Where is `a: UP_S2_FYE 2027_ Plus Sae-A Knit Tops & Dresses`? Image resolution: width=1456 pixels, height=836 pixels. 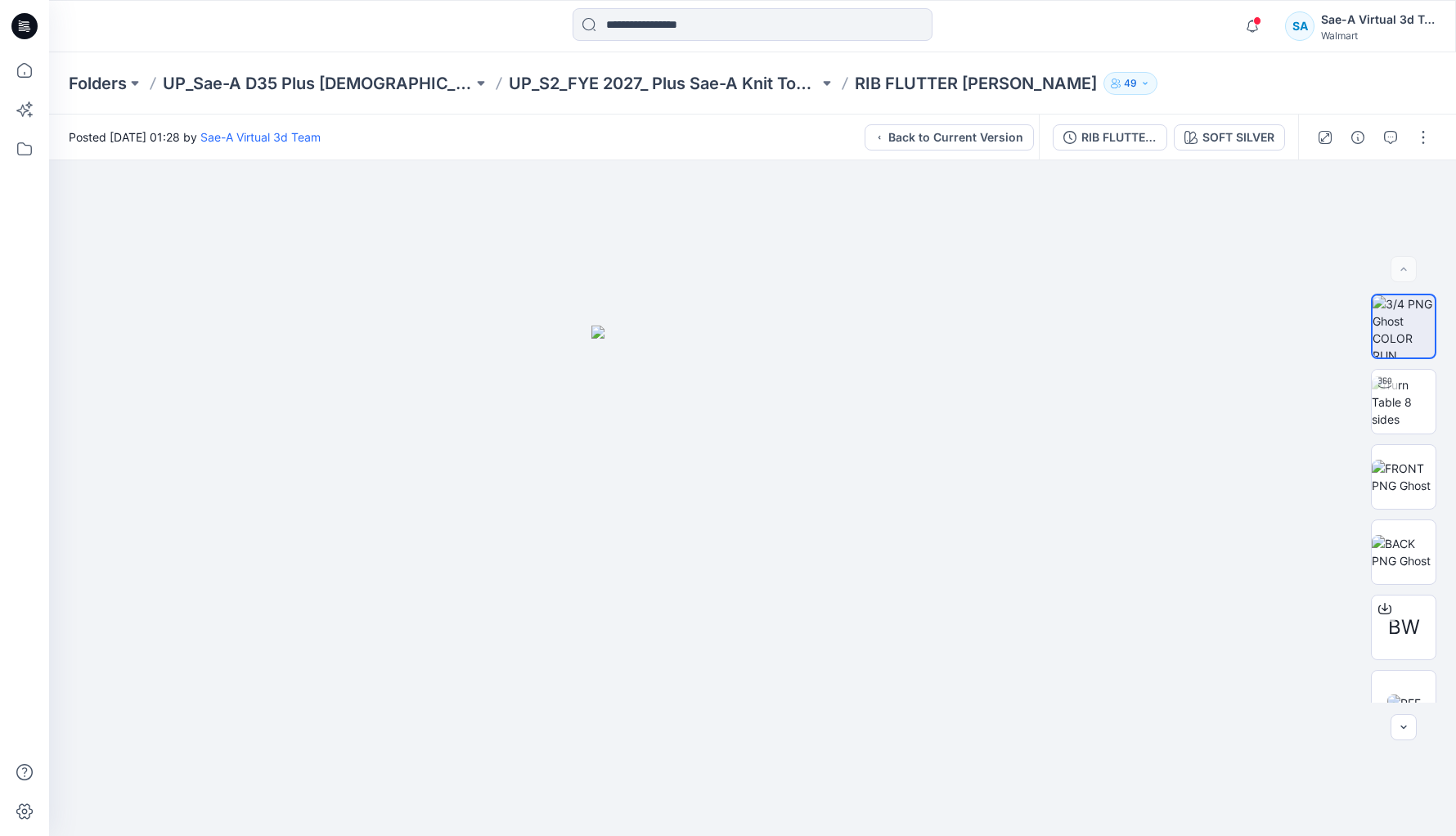
a: UP_S2_FYE 2027_ Plus Sae-A Knit Tops & Dresses is located at coordinates (663, 84).